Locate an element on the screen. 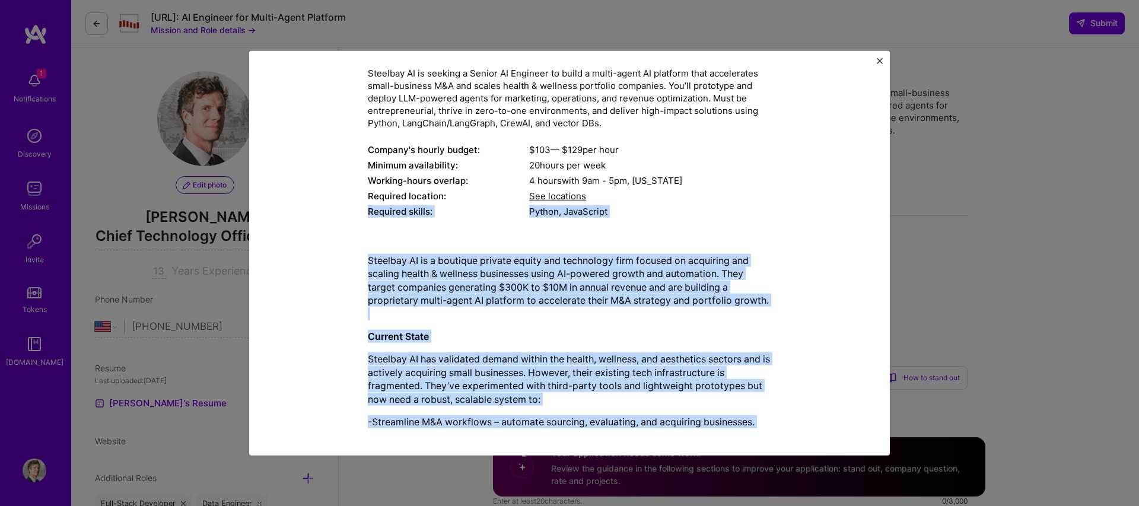 This screenshot has height=506, width=1139. div: $ 103 — $ 129 per hour is located at coordinates (650, 149).